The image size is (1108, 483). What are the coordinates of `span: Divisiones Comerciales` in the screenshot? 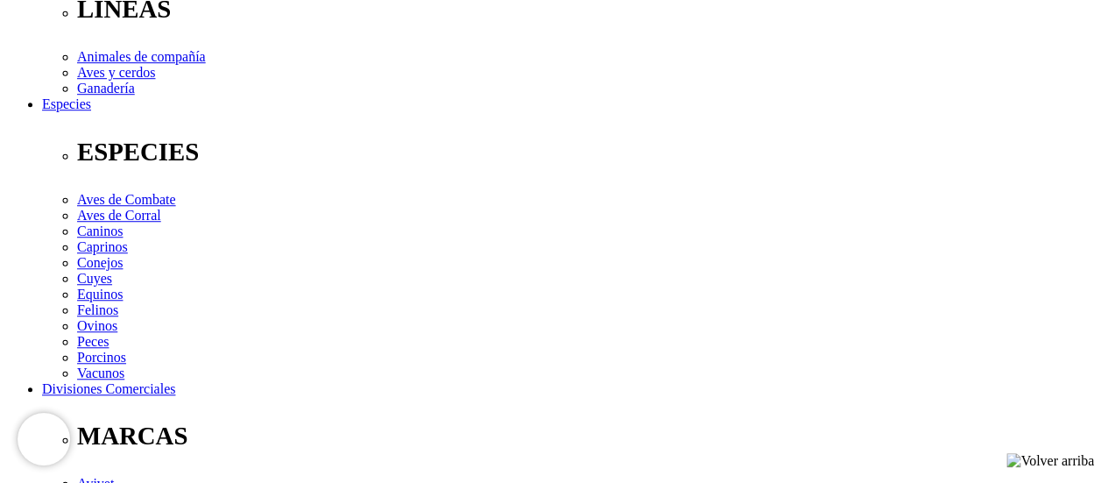 It's located at (109, 388).